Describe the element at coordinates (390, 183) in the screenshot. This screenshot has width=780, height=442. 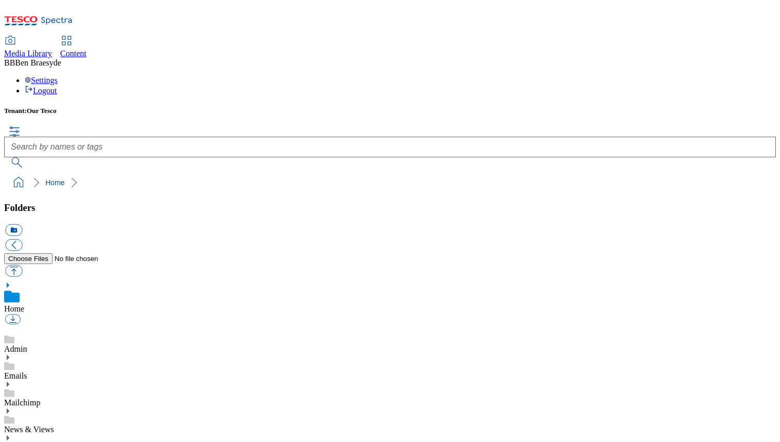
I see `nav: breadcrumb` at that location.